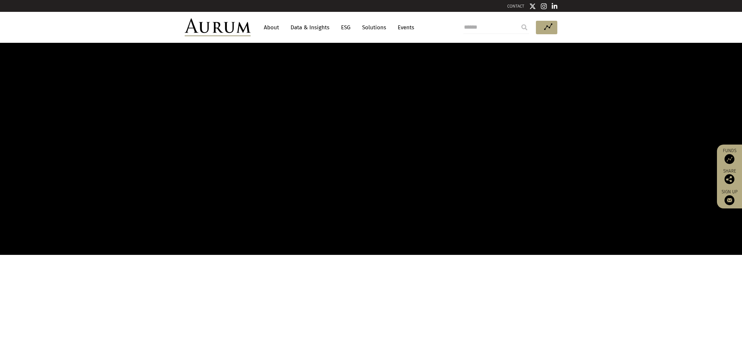  I want to click on a: Solutions, so click(374, 27).